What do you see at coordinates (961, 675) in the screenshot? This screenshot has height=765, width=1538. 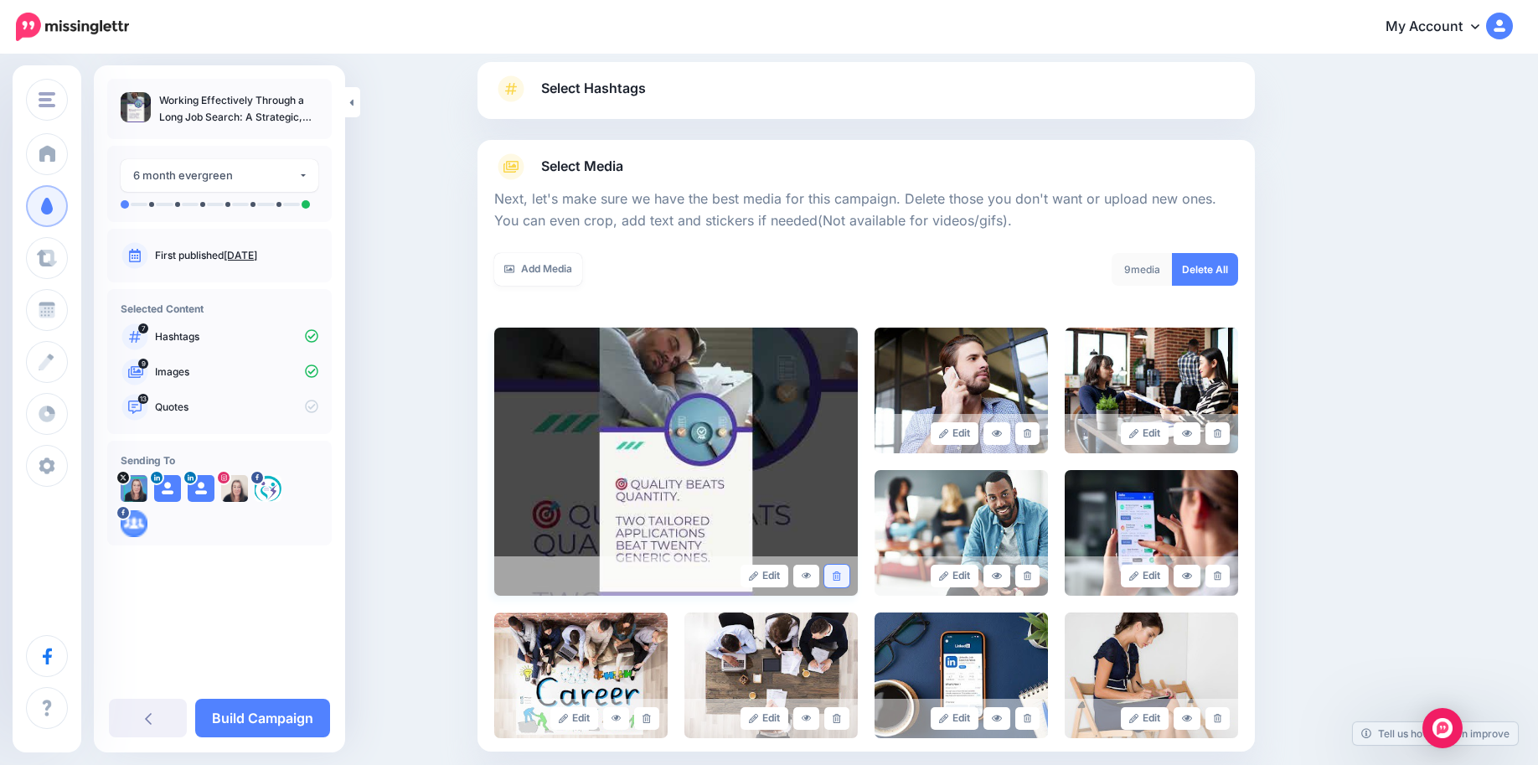 I see `img: 08e4fc7cbc2da35b82e66aa3378b24bc_large.jpg` at bounding box center [961, 675].